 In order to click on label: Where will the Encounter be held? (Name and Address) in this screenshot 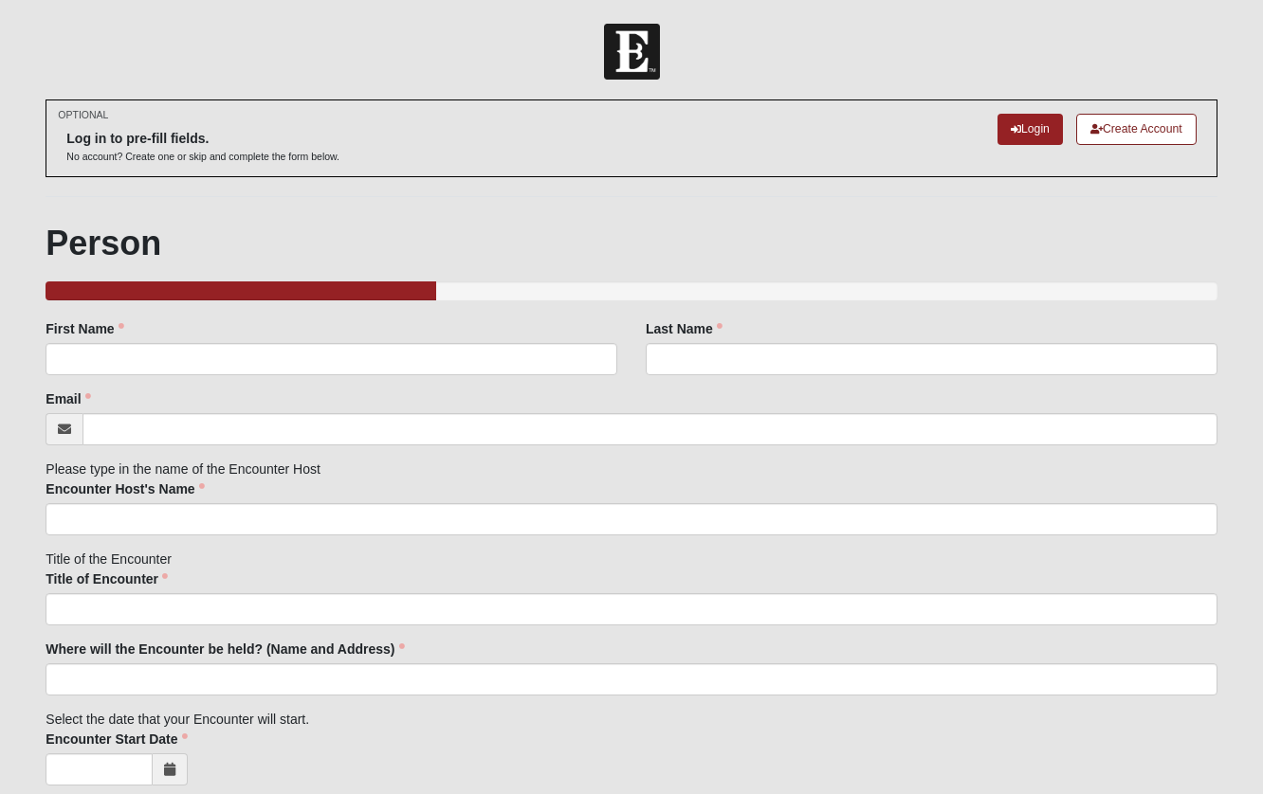, I will do `click(225, 649)`.